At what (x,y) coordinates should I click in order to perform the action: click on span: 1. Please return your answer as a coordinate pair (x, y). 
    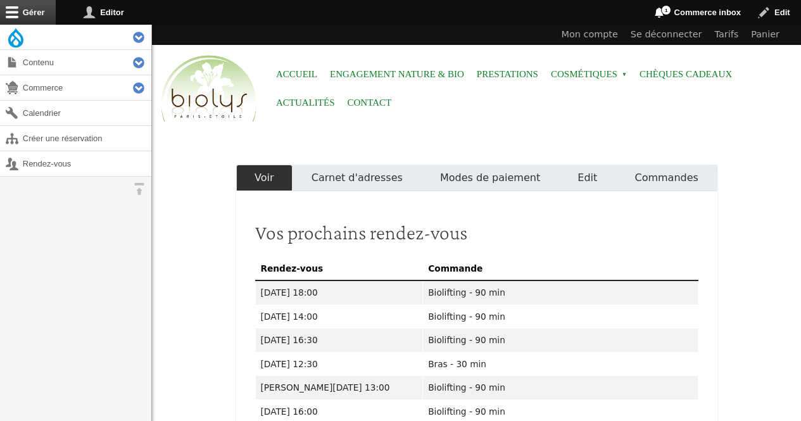
    Looking at the image, I should click on (666, 10).